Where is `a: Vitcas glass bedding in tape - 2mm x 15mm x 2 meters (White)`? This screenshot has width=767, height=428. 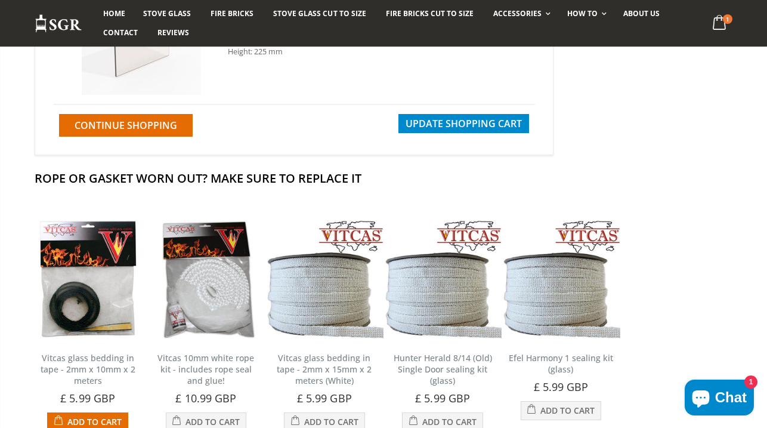
a: Vitcas glass bedding in tape - 2mm x 15mm x 2 meters (White) is located at coordinates (324, 369).